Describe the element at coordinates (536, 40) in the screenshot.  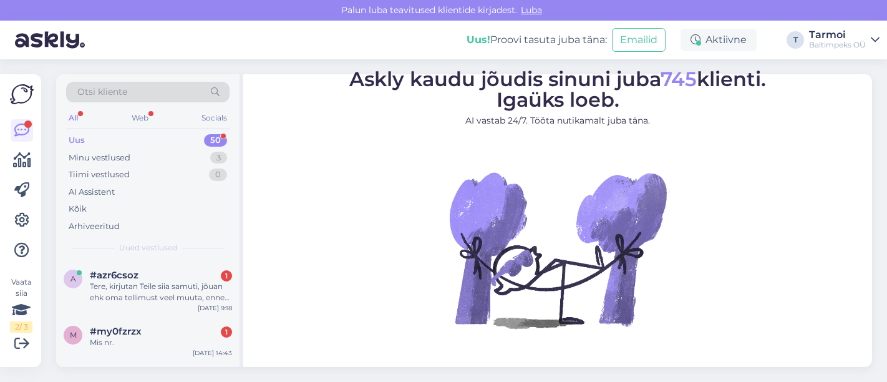
I see `div: Proovi tasuta juba täna:` at that location.